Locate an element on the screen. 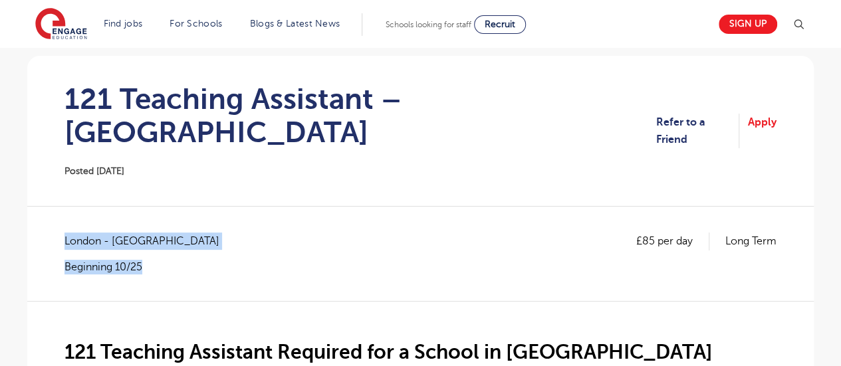  p: £85 per day is located at coordinates (673, 241).